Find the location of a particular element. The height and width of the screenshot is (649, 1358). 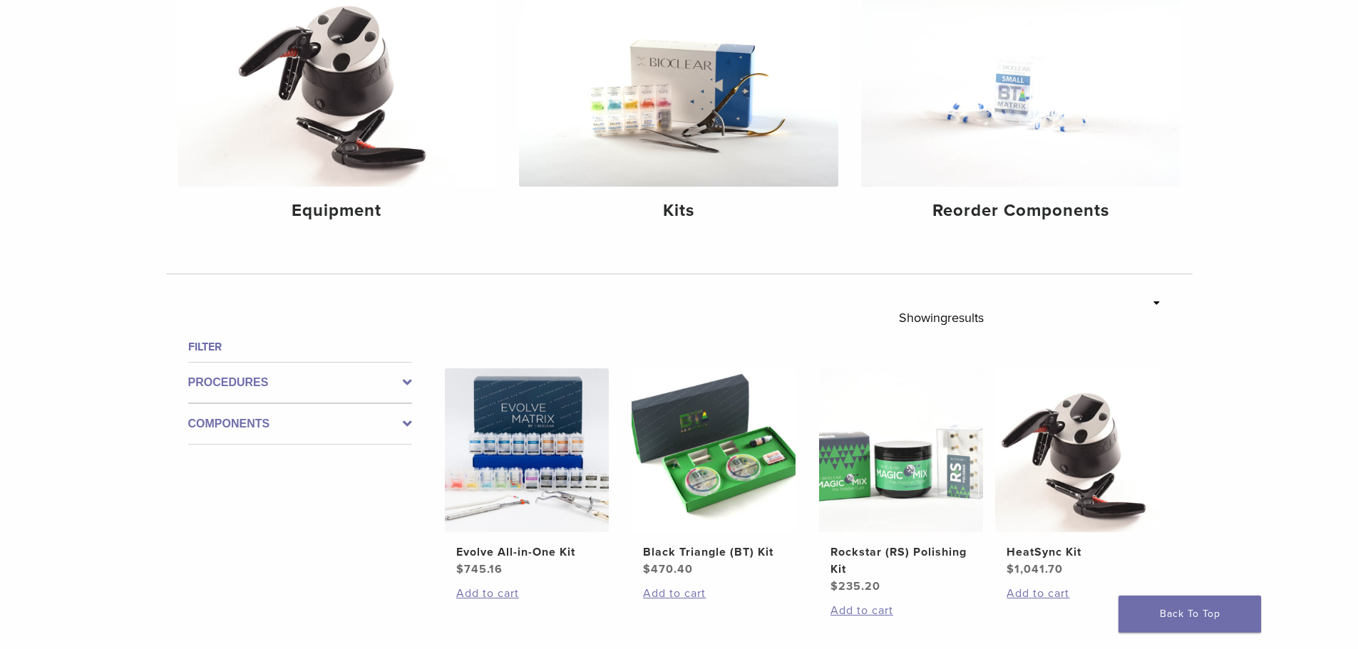

a: Add to cart: “Evolve All-in-One Kit” is located at coordinates (527, 594).